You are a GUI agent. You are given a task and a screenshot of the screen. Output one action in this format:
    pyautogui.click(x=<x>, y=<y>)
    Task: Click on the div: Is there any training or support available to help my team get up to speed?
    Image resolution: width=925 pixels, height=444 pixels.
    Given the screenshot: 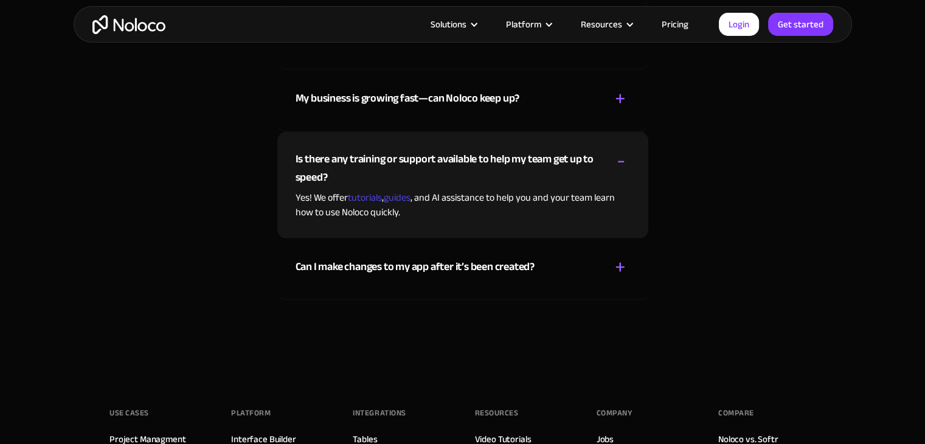 What is the action you would take?
    pyautogui.click(x=447, y=168)
    